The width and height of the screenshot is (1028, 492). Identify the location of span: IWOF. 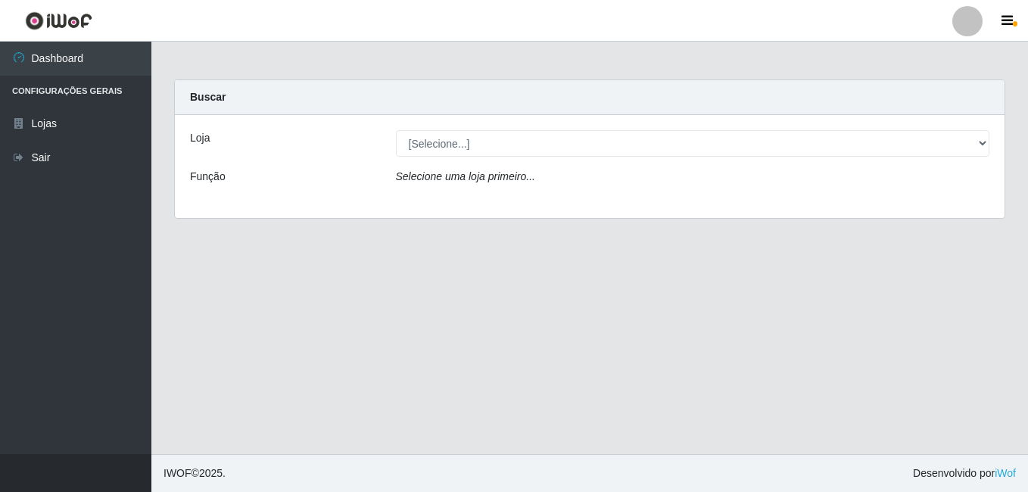
(177, 473).